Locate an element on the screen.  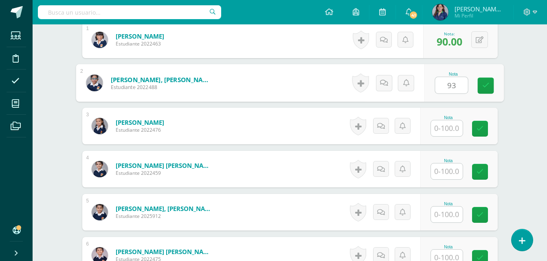
div: Nota: is located at coordinates (449, 34).